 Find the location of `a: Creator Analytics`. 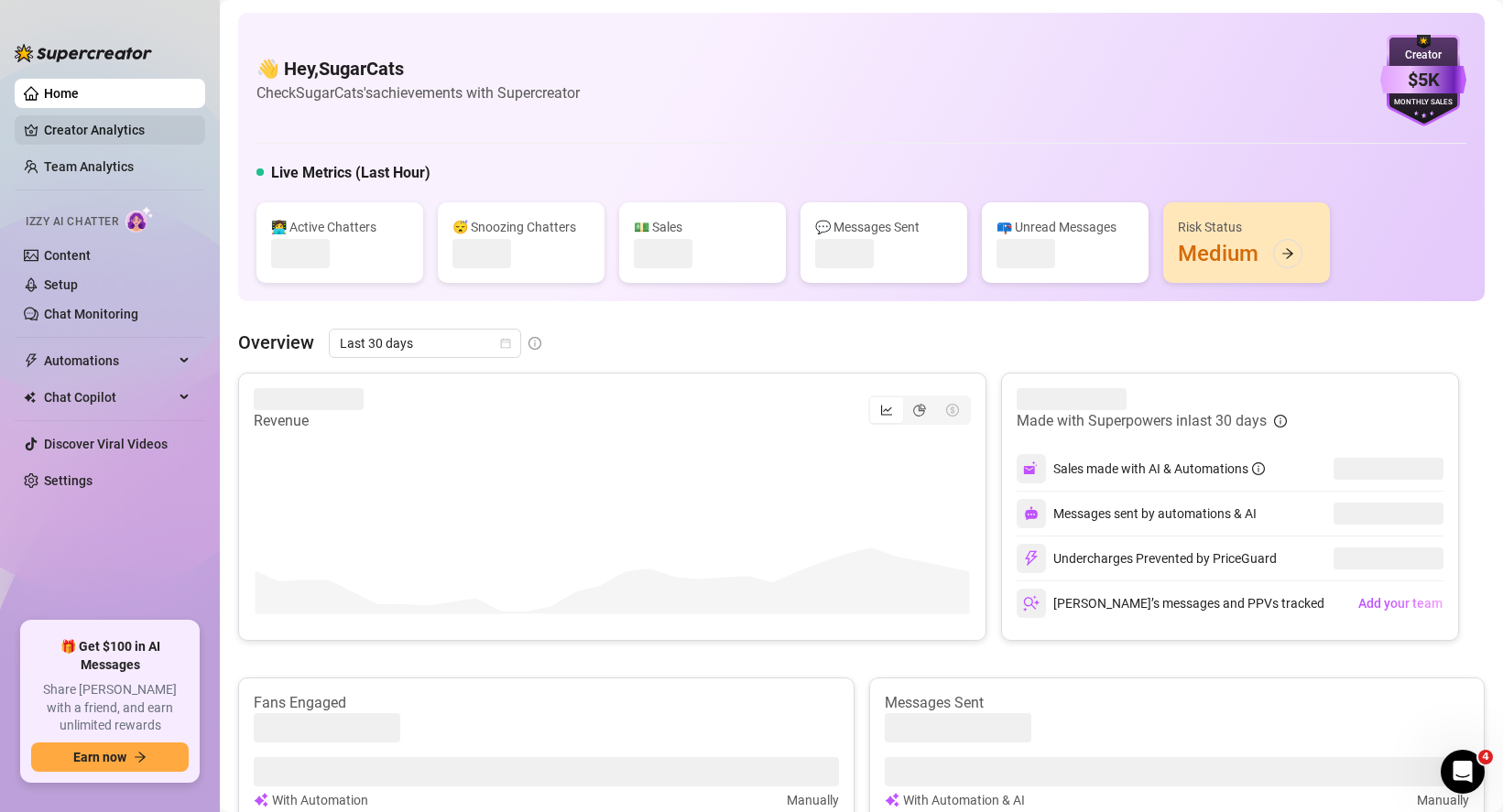

a: Creator Analytics is located at coordinates (118, 130).